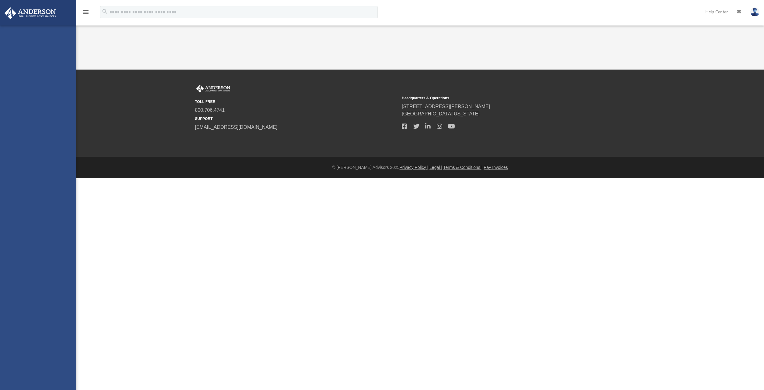  I want to click on a: Privacy Policy |, so click(414, 168).